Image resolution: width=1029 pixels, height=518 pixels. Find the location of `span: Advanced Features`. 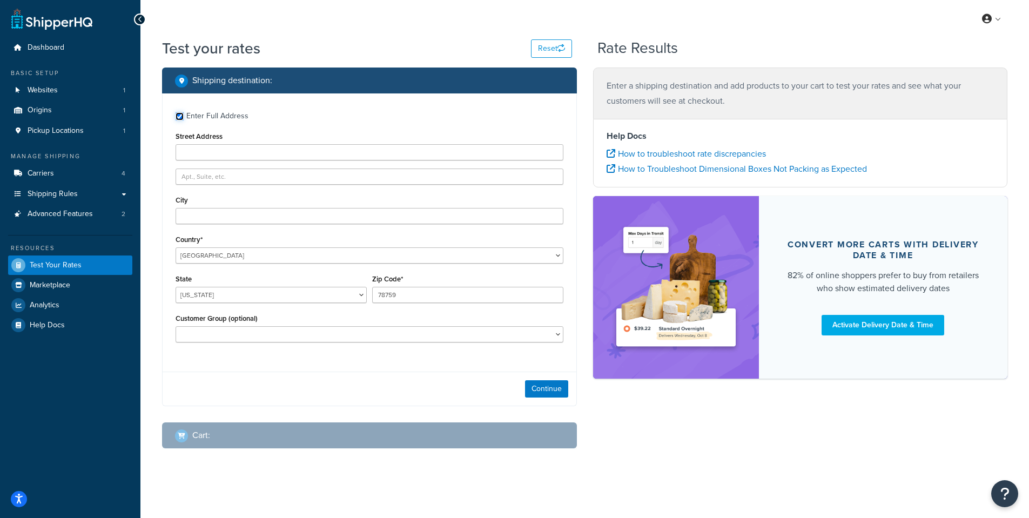

span: Advanced Features is located at coordinates (60, 214).